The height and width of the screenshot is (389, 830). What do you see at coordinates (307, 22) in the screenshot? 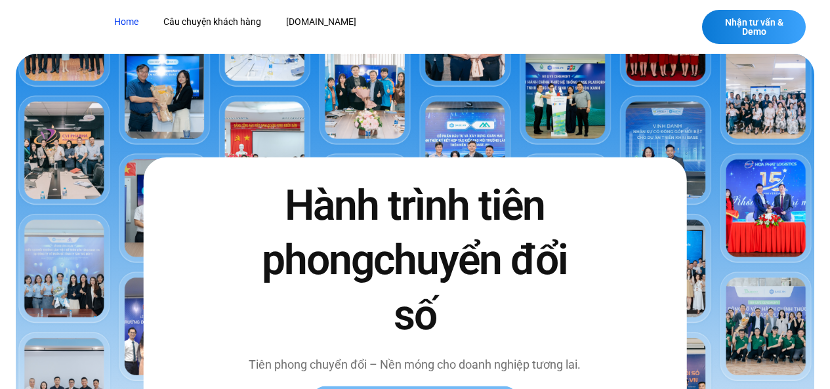
I see `nav: Menu` at bounding box center [307, 22].